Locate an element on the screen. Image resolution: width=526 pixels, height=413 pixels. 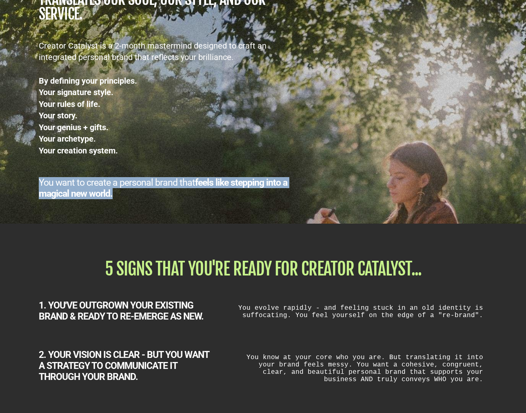
b: Your archetype. is located at coordinates (67, 139).